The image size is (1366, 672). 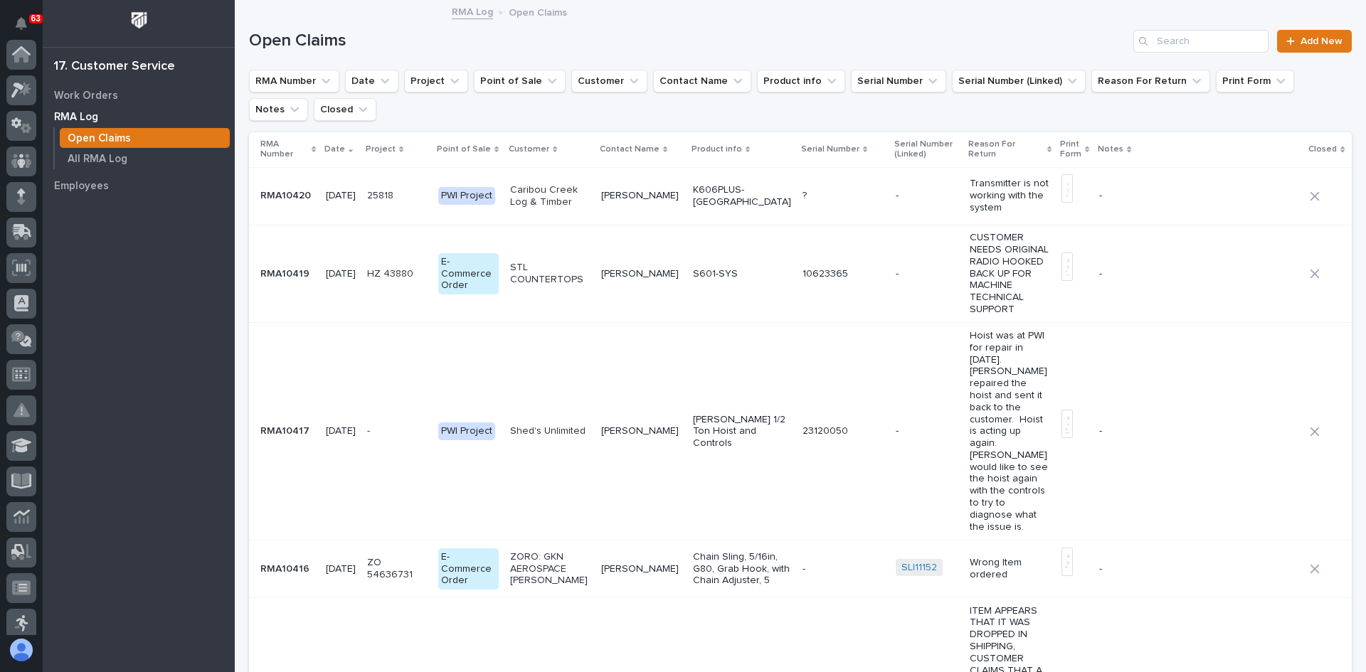 What do you see at coordinates (286, 430) in the screenshot?
I see `p: RMA10417` at bounding box center [286, 430].